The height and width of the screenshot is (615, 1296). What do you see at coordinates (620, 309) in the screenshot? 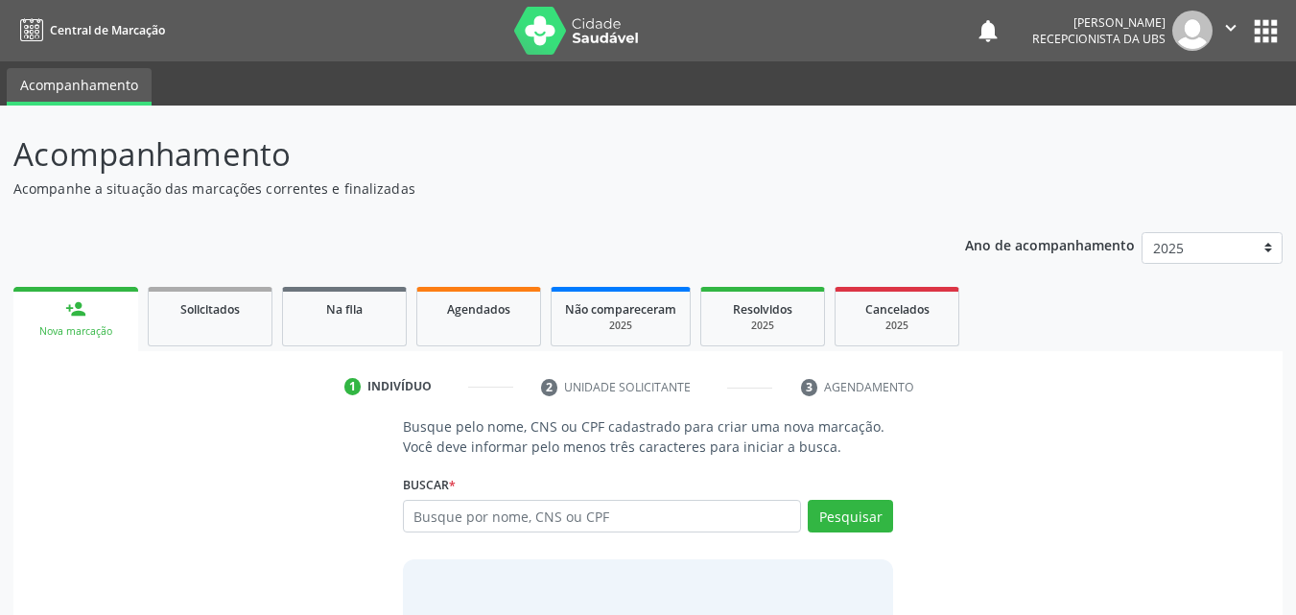
I see `span: Não compareceram` at bounding box center [620, 309].